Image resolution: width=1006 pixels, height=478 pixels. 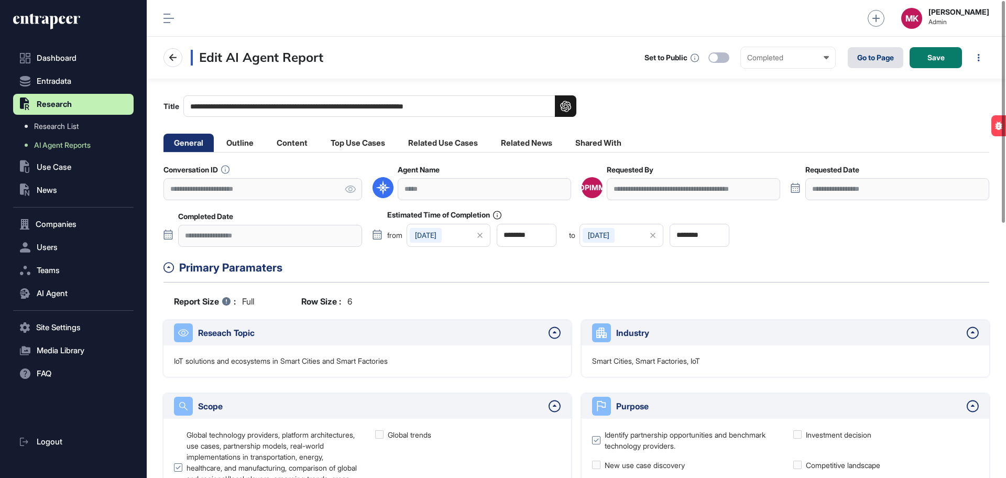 I want to click on label: Completed Date, so click(x=205, y=216).